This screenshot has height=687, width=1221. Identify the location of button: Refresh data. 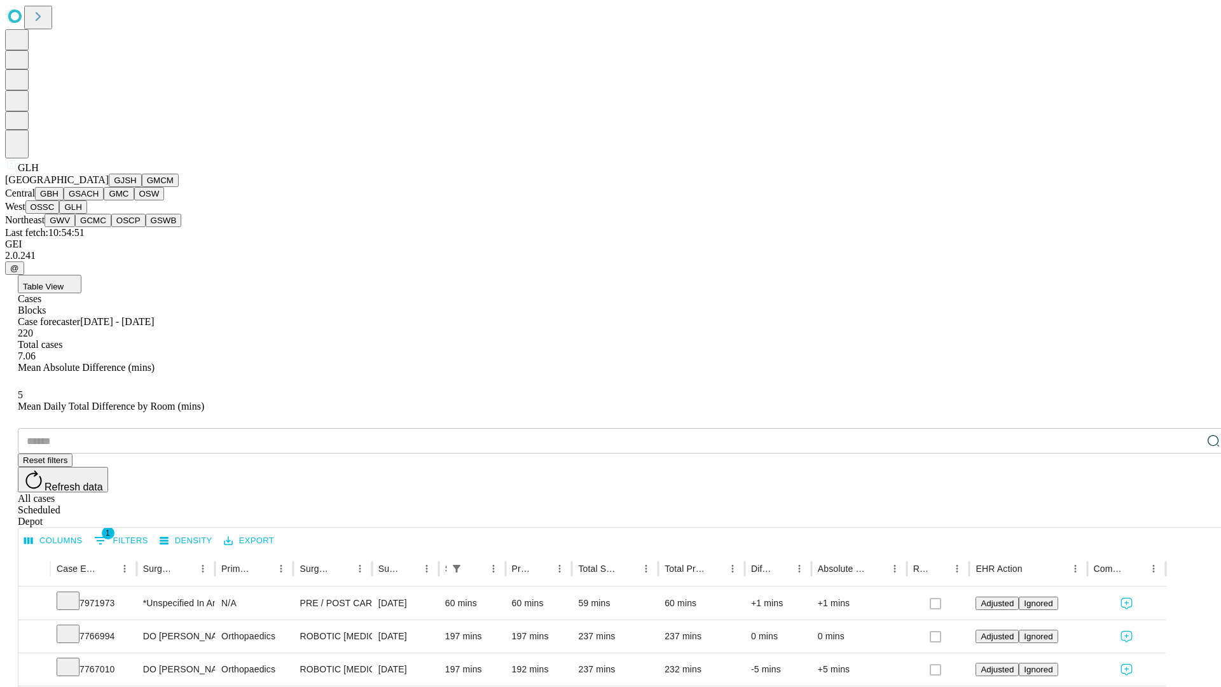
(63, 479).